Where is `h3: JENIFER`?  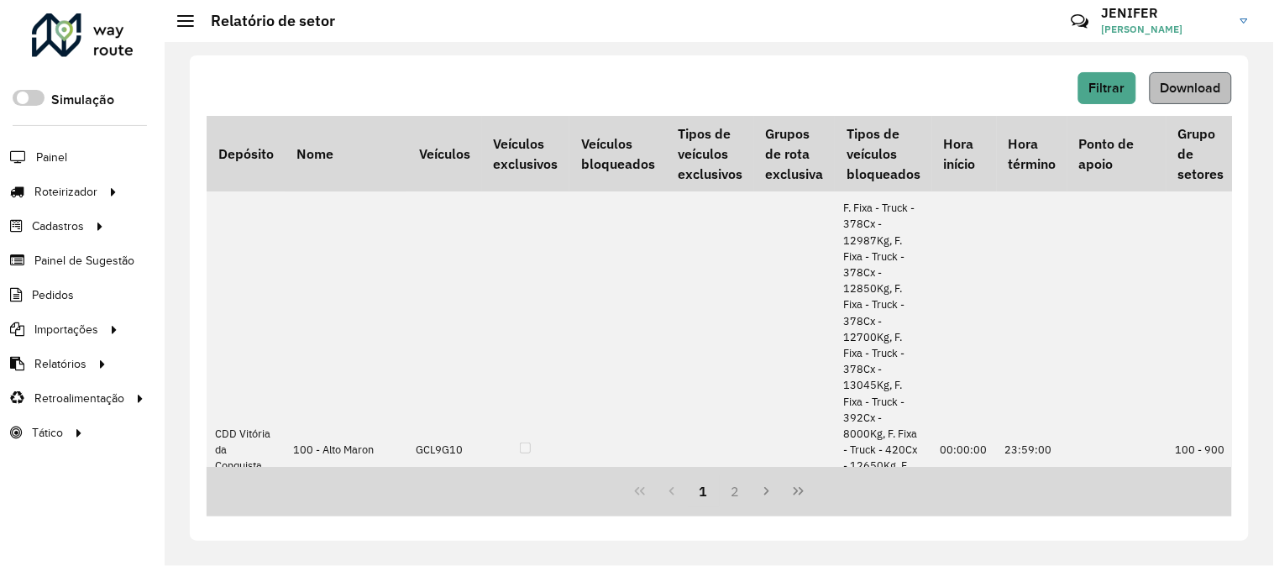 h3: JENIFER is located at coordinates (1165, 13).